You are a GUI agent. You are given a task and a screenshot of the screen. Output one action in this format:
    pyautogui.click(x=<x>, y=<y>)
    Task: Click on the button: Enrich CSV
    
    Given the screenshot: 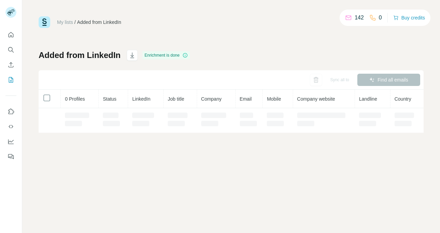 What is the action you would take?
    pyautogui.click(x=11, y=65)
    